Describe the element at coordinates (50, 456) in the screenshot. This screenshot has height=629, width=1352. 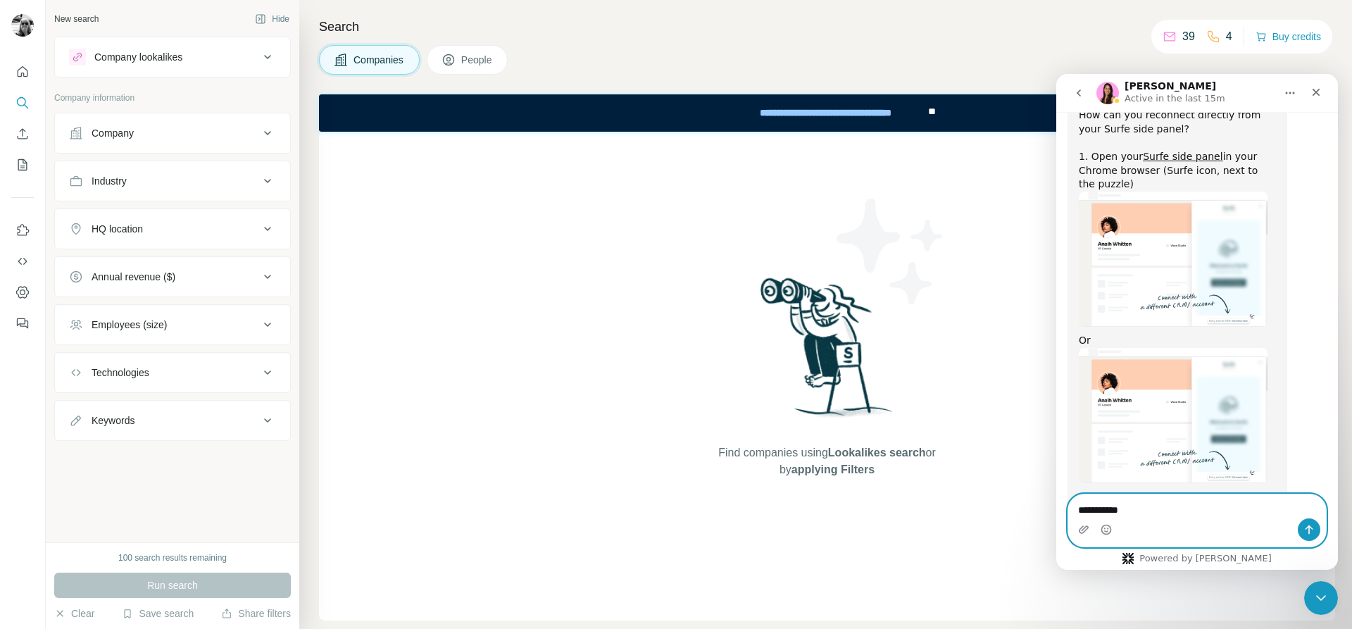
I see `button: Emoji picker` at that location.